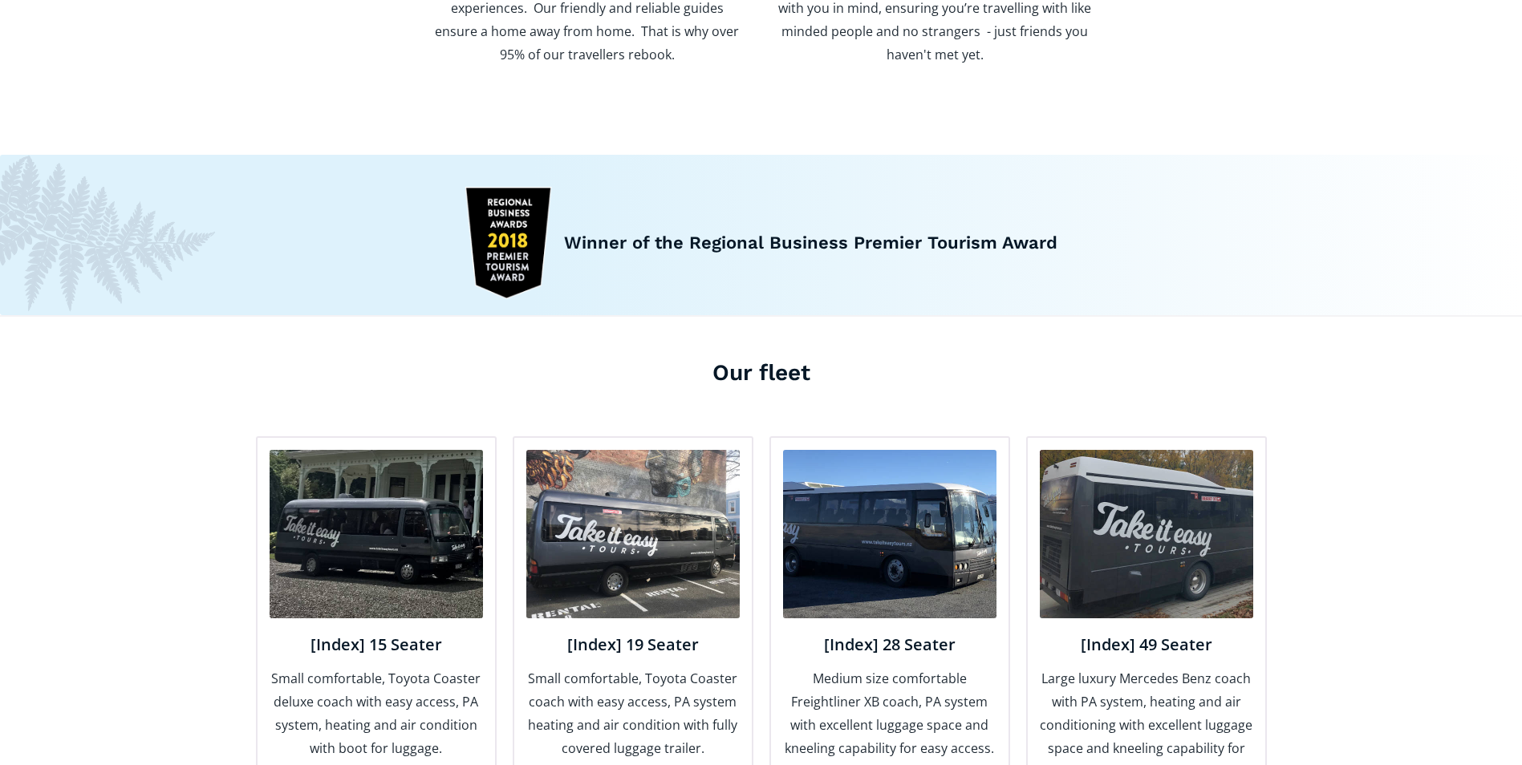 The width and height of the screenshot is (1522, 765). What do you see at coordinates (376, 645) in the screenshot?
I see `h4: [Index] 15 Seater` at bounding box center [376, 645].